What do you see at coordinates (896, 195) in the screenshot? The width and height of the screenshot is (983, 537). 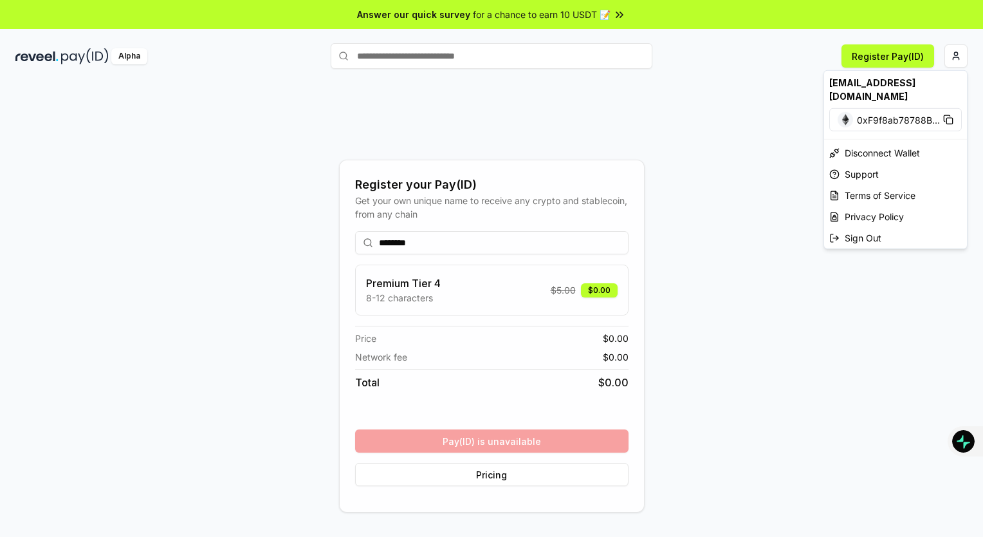 I see `div: Terms of Service` at bounding box center [896, 195].